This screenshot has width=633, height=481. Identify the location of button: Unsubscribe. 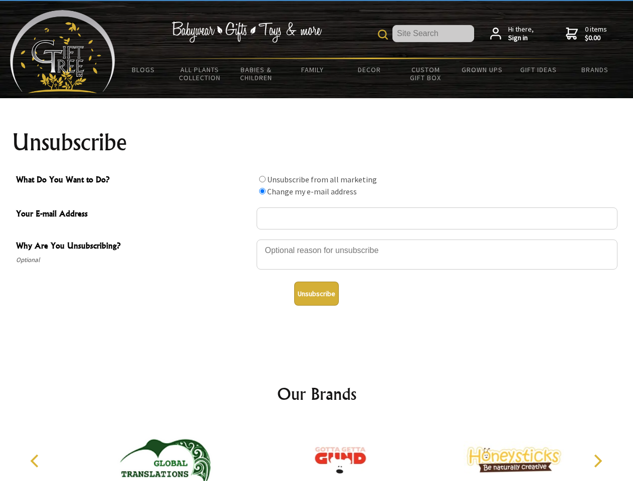
(316, 294).